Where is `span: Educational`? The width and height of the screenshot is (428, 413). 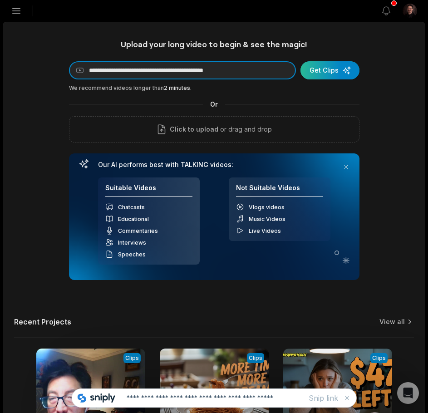 span: Educational is located at coordinates (133, 219).